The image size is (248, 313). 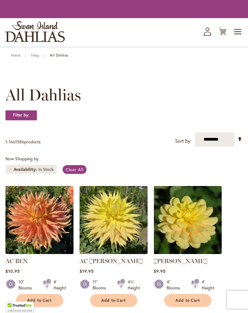 What do you see at coordinates (11, 142) in the screenshot?
I see `span: 16` at bounding box center [11, 142].